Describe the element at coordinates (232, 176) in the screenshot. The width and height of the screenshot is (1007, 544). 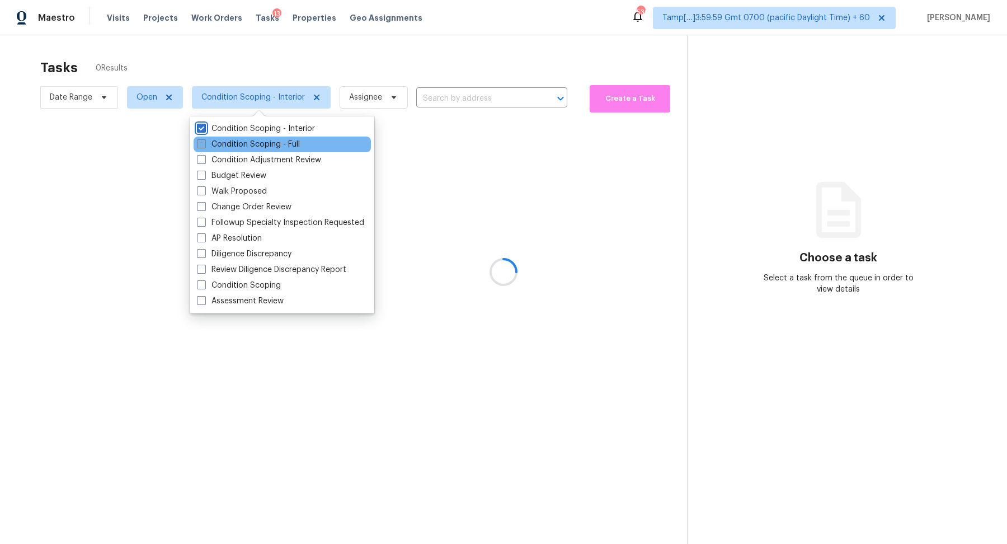
I see `label: Budget Review` at that location.